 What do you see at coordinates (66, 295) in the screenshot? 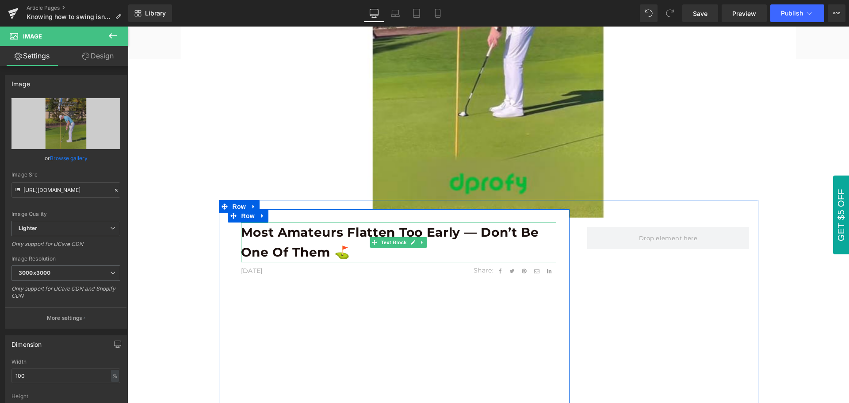
I see `div: Only support for UCare CDN and Shopify CDN` at bounding box center [66, 295].